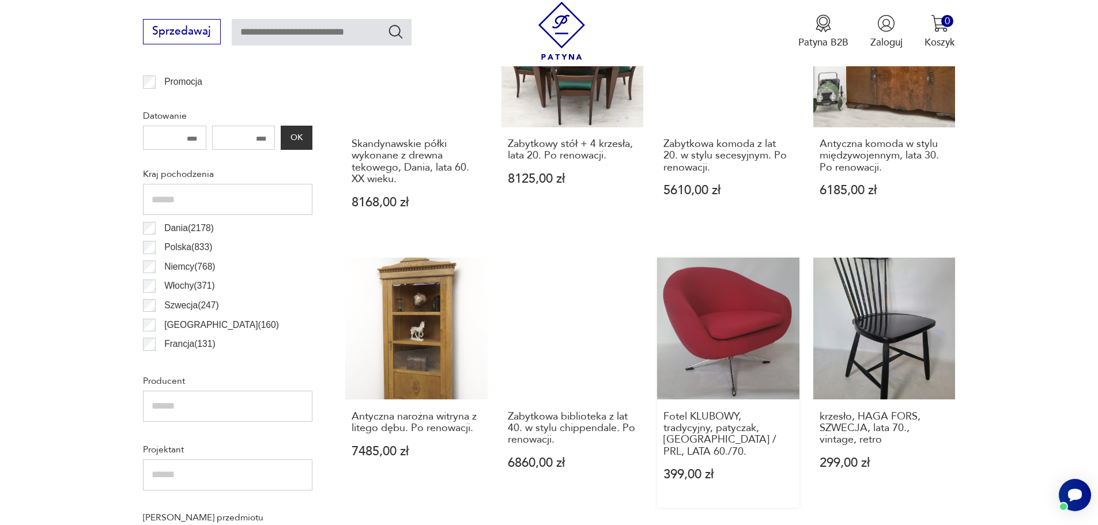 Image resolution: width=1098 pixels, height=525 pixels. I want to click on p: Koszyk, so click(940, 42).